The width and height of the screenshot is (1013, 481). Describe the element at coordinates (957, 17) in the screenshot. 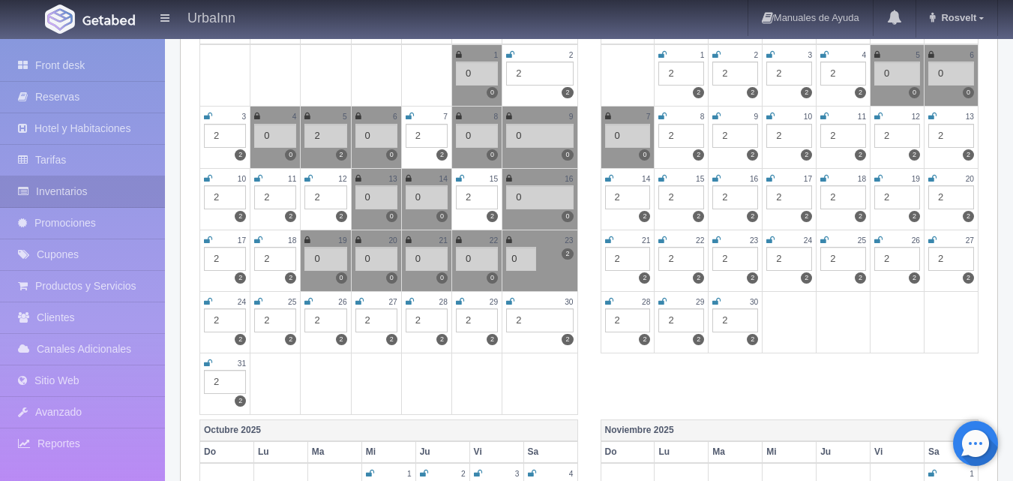

I see `span: Rosvelt` at that location.